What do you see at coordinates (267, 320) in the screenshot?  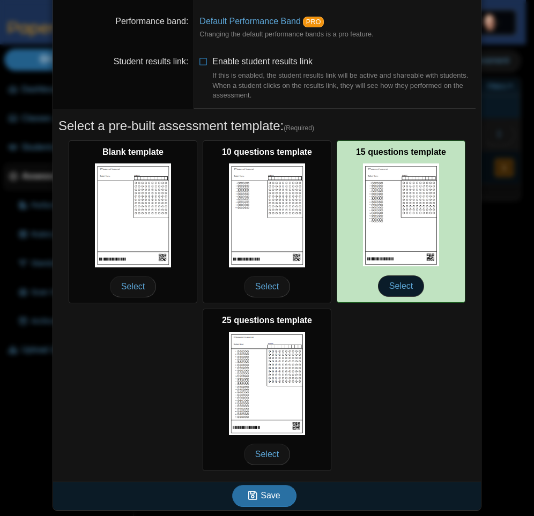 I see `b: 25 questions template` at bounding box center [267, 320].